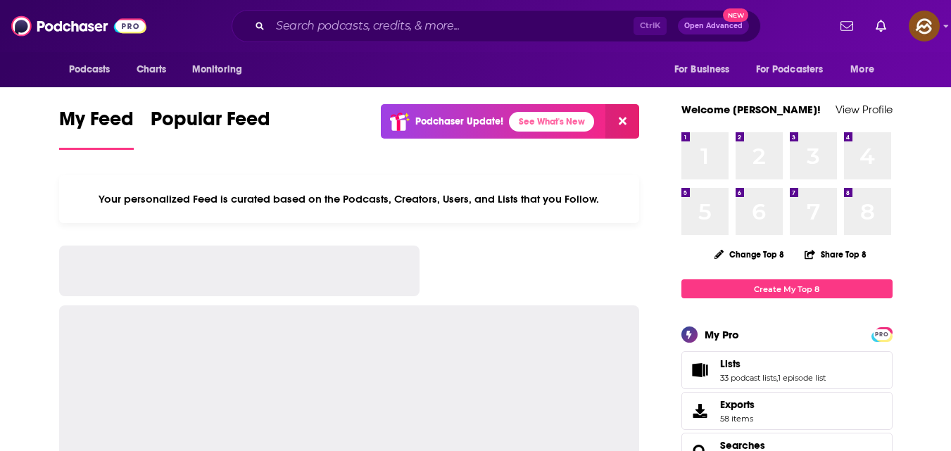 This screenshot has width=951, height=451. What do you see at coordinates (702, 70) in the screenshot?
I see `span: For Business` at bounding box center [702, 70].